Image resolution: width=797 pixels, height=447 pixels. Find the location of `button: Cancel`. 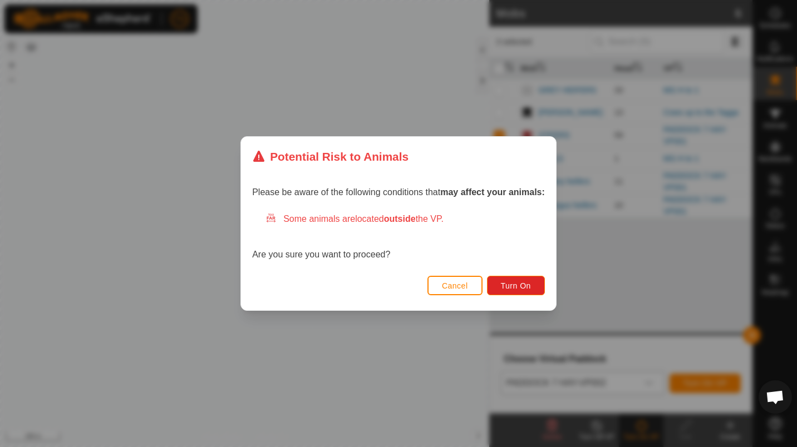

button: Cancel is located at coordinates (455, 285).